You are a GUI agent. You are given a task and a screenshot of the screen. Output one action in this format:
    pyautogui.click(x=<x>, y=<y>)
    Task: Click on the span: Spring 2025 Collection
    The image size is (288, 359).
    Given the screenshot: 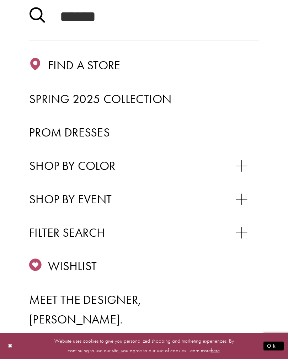 What is the action you would take?
    pyautogui.click(x=100, y=99)
    